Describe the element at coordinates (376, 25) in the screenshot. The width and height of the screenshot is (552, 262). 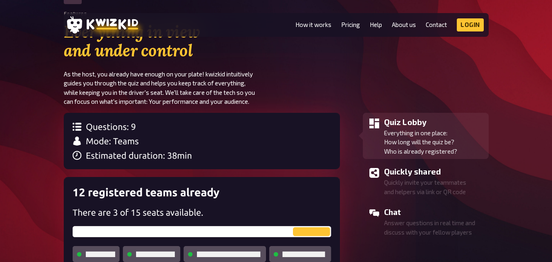
I see `a: Help` at that location.